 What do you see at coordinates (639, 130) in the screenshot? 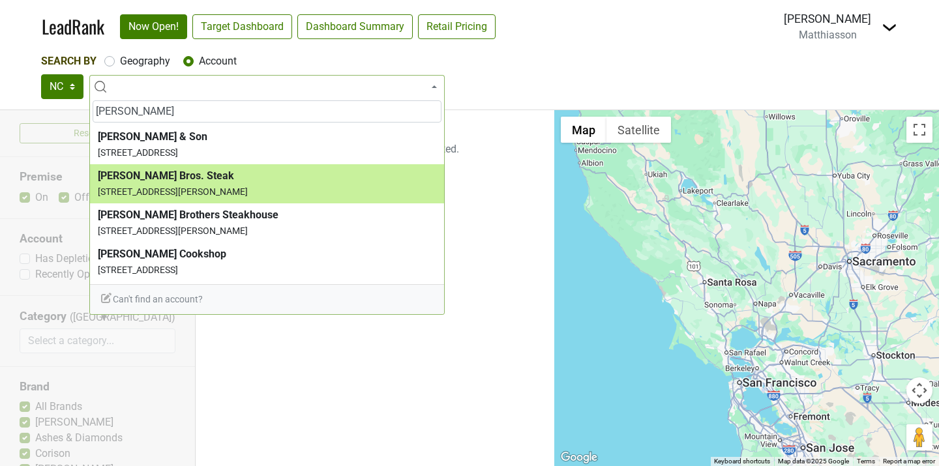
I see `button: Show satellite imagery` at bounding box center [639, 130].